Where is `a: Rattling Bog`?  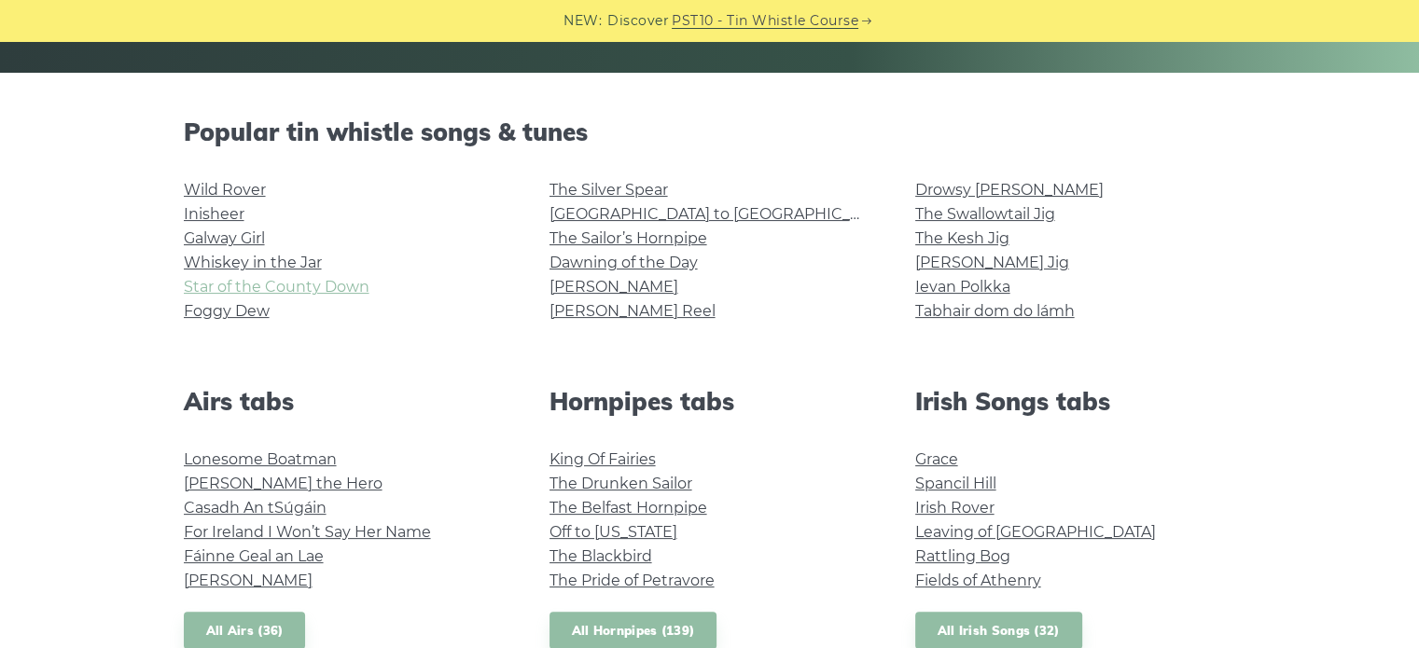 a: Rattling Bog is located at coordinates (963, 556).